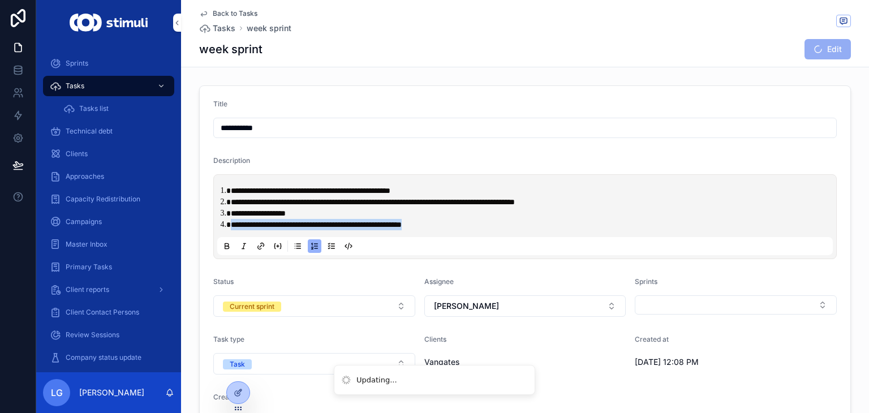  Describe the element at coordinates (85, 177) in the screenshot. I see `span: Approaches` at that location.